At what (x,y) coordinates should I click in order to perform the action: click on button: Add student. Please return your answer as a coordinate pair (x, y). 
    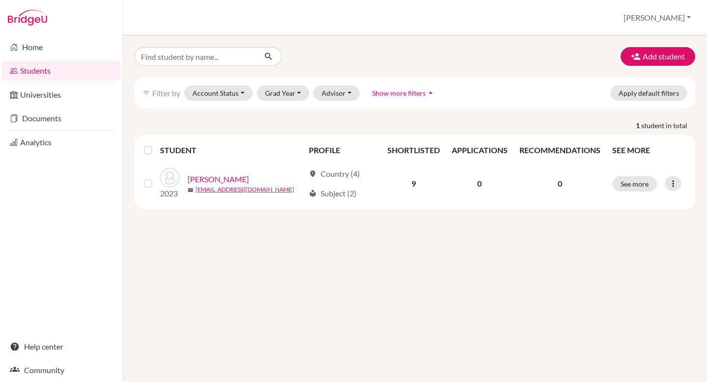
    Looking at the image, I should click on (658, 56).